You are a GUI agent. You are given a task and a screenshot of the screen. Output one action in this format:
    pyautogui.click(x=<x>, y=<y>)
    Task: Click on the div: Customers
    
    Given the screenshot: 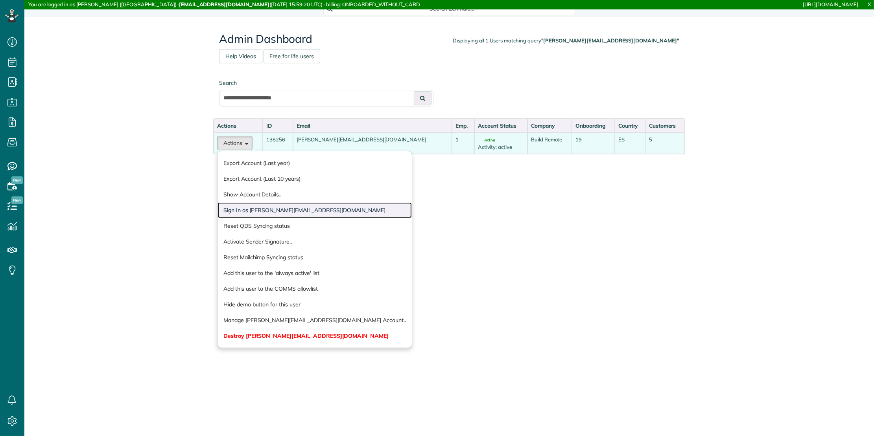 What is the action you would take?
    pyautogui.click(x=665, y=126)
    